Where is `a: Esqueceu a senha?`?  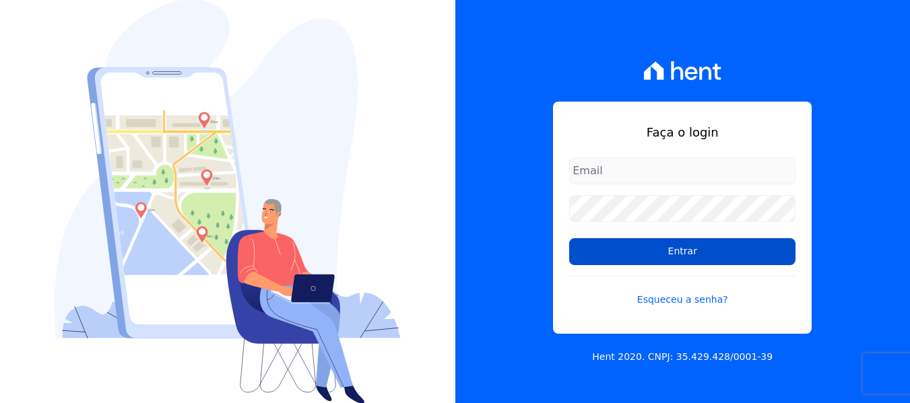 a: Esqueceu a senha? is located at coordinates (682, 292).